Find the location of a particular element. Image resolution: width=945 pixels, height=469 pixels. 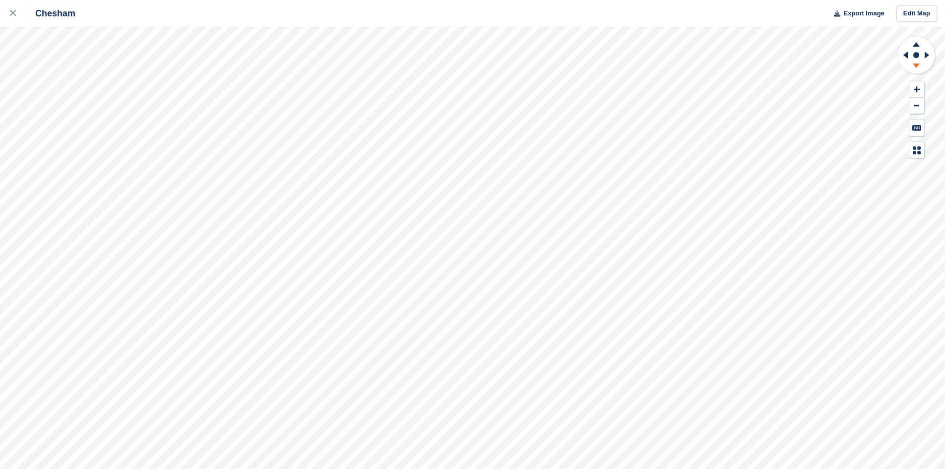

button: Zoom Out is located at coordinates (917, 106).